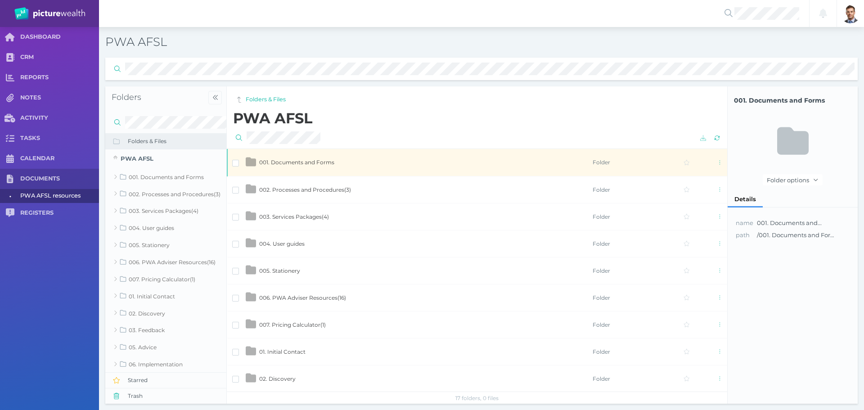 The height and width of the screenshot is (410, 864). Describe the element at coordinates (793, 100) in the screenshot. I see `span: Click to copy folder name to clipboard` at that location.